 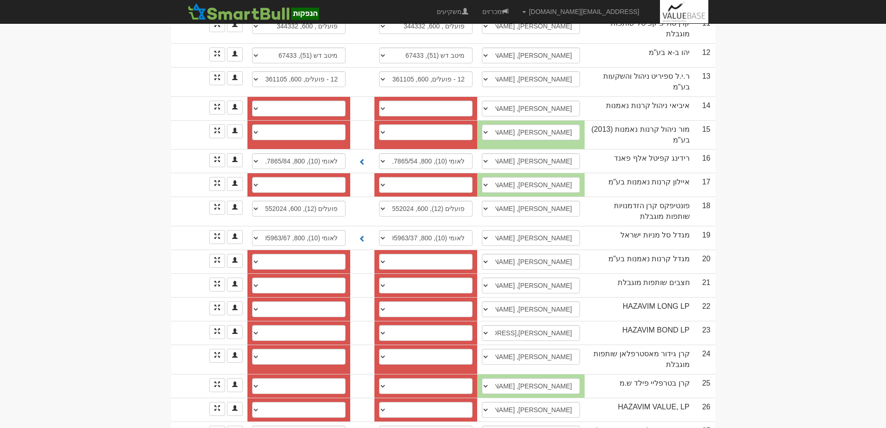 I want to click on td: 21, so click(x=705, y=285).